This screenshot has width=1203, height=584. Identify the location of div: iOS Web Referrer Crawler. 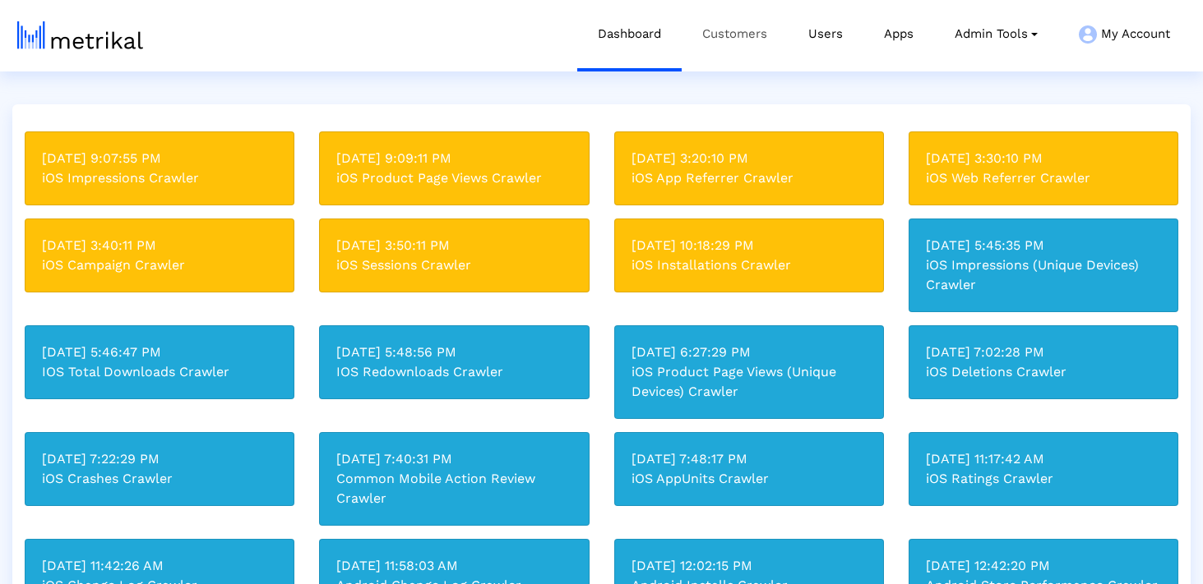
(1043, 178).